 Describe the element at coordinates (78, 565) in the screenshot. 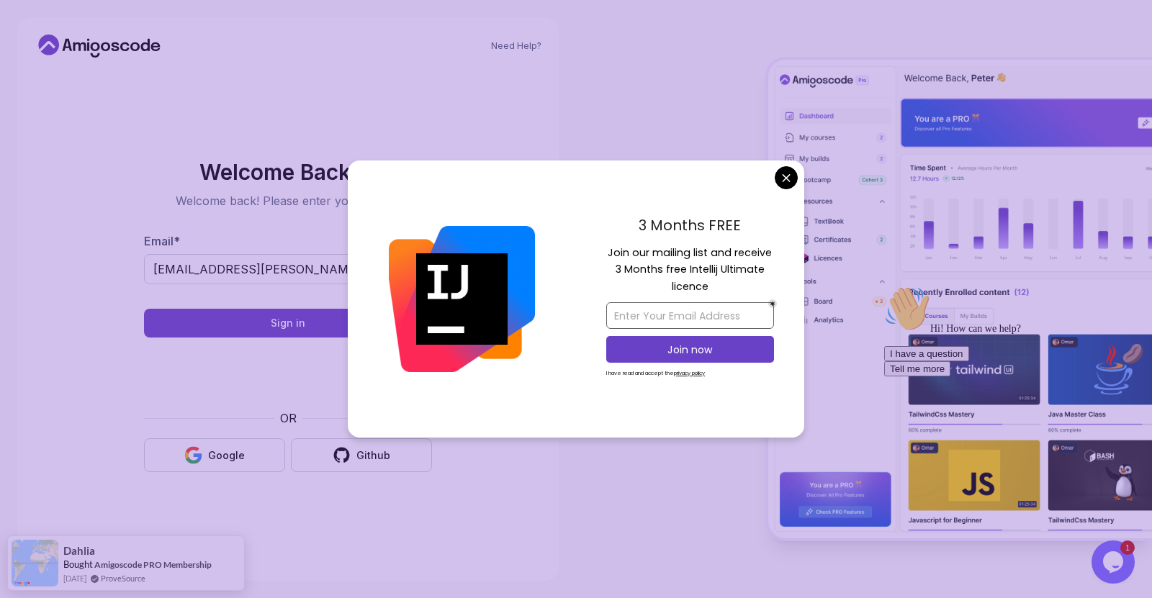

I see `span: Bought` at that location.